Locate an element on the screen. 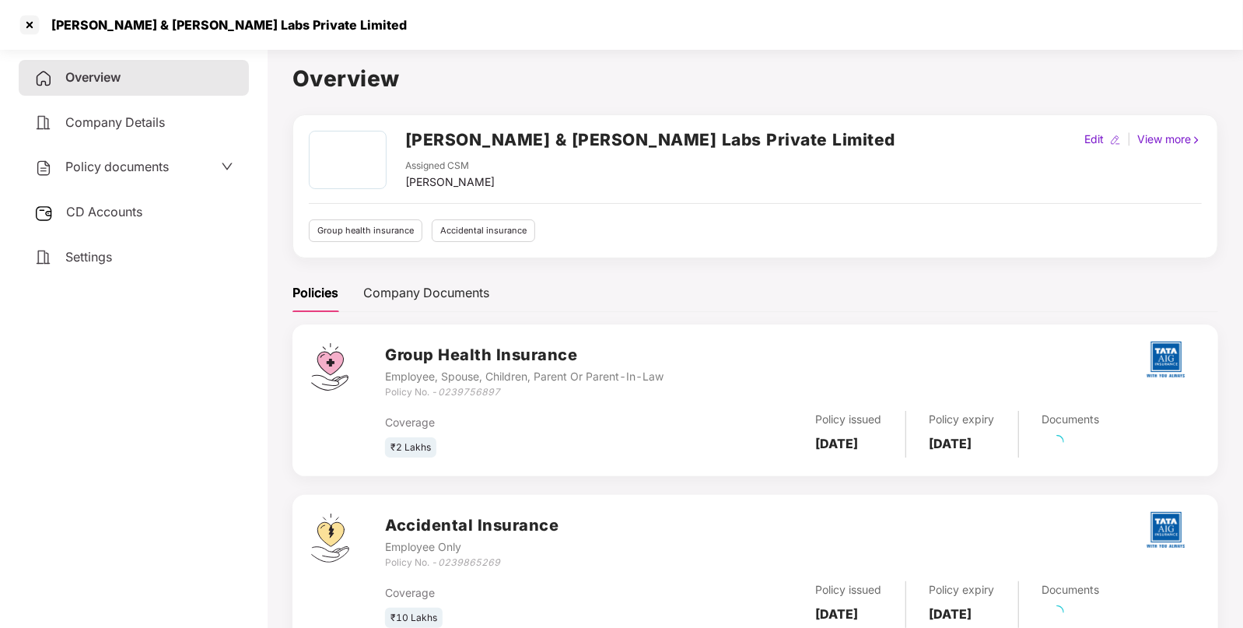 This screenshot has height=628, width=1243. div: Company Documents is located at coordinates (426, 292).